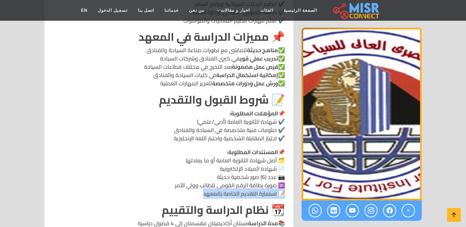  I want to click on strong: تدريب عملي قوي, so click(259, 58).